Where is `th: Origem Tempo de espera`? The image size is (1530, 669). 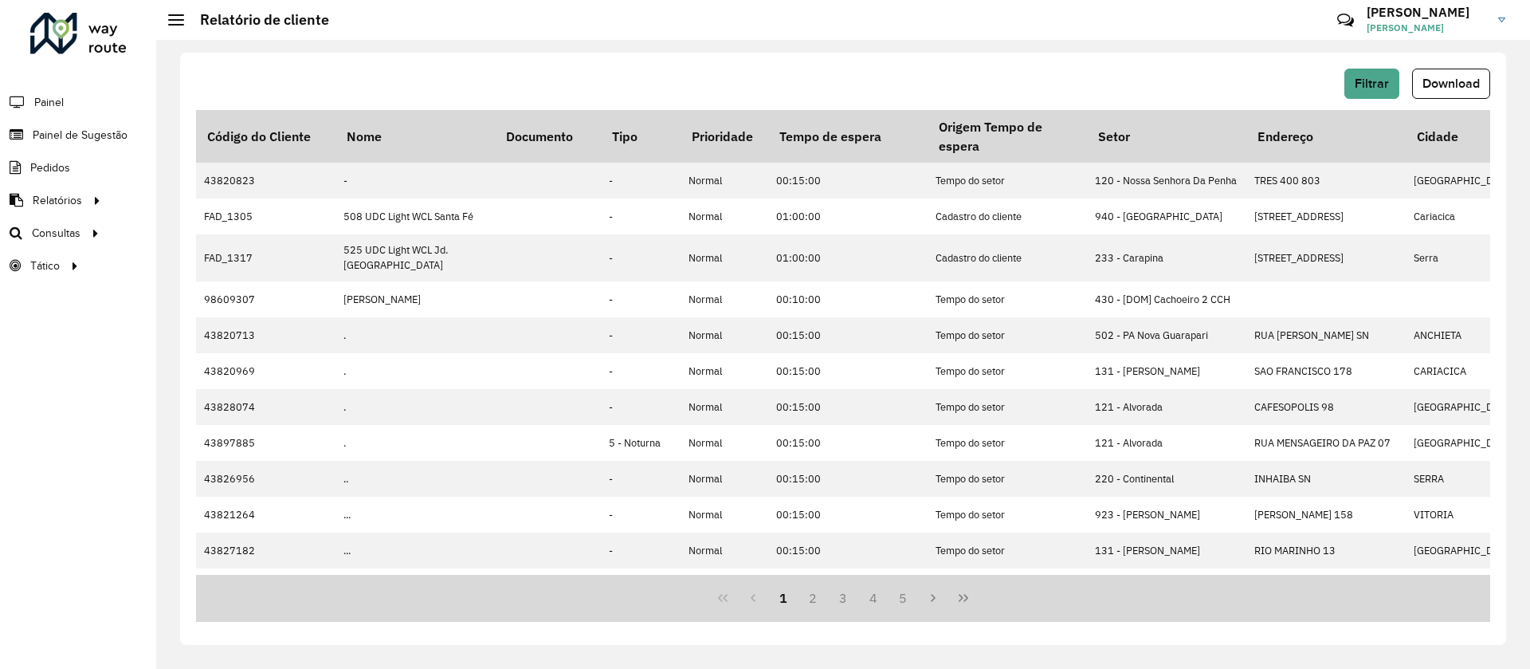 th: Origem Tempo de espera is located at coordinates (1007, 136).